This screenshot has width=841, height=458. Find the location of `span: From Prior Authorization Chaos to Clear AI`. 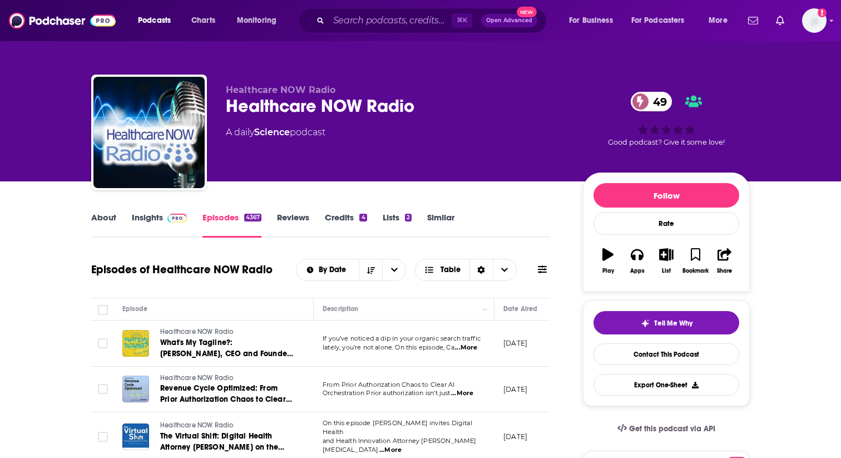

span: From Prior Authorization Chaos to Clear AI is located at coordinates (388, 384).